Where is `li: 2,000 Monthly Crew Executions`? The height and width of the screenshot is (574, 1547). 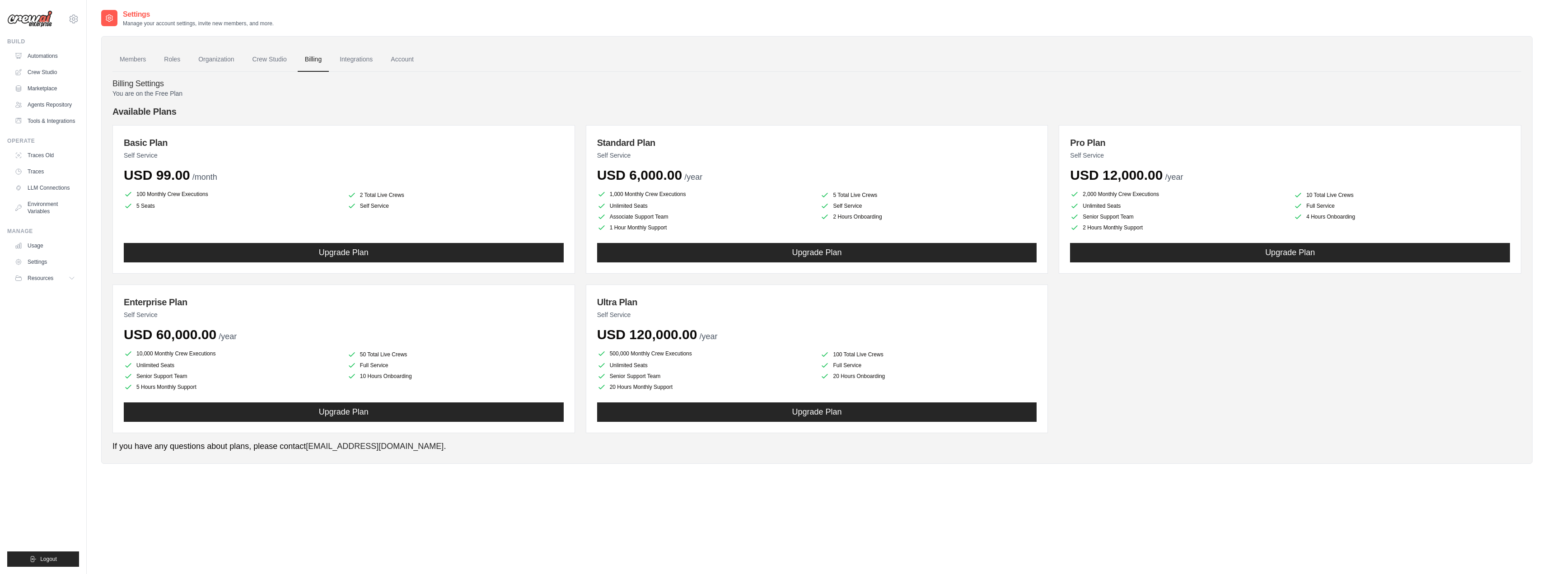
li: 2,000 Monthly Crew Executions is located at coordinates (1178, 194).